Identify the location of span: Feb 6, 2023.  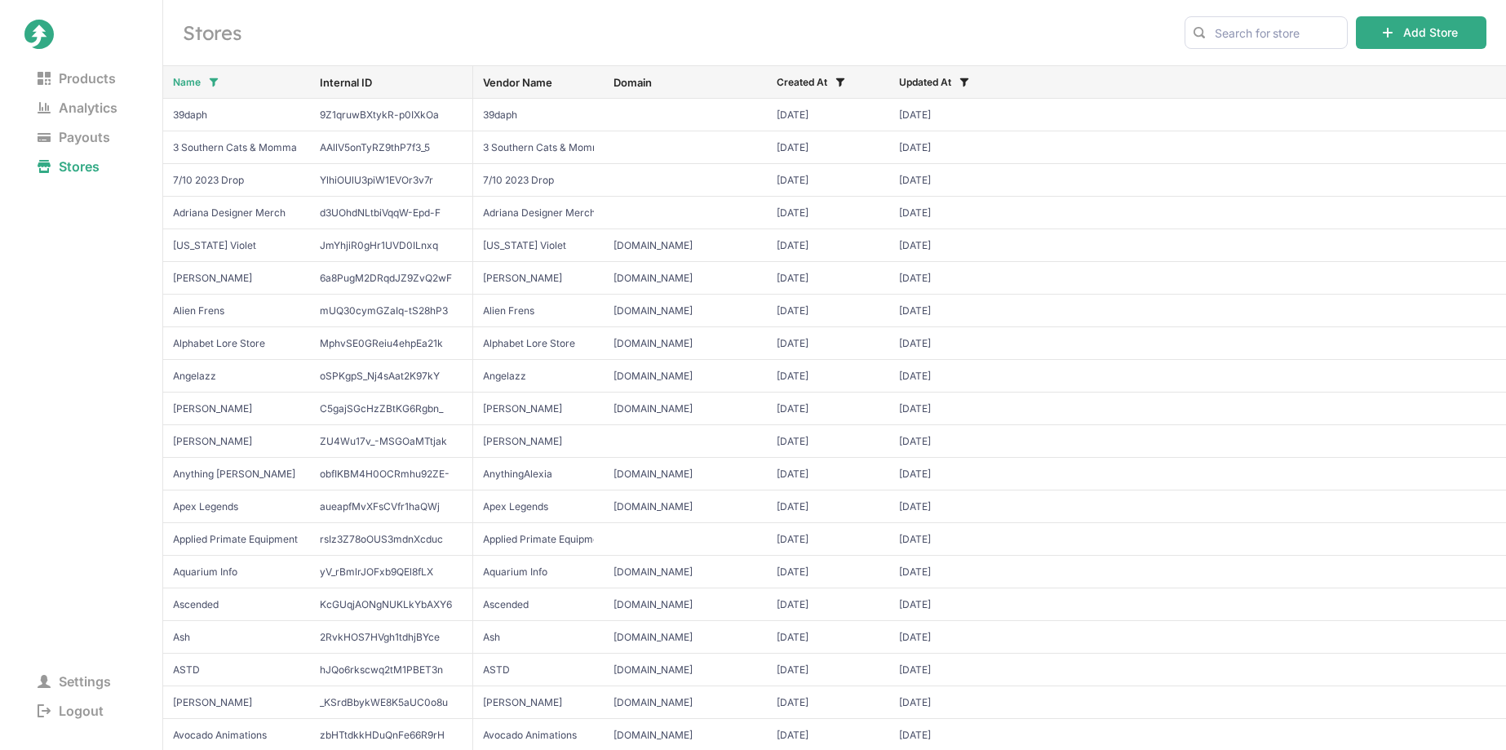
(828, 539).